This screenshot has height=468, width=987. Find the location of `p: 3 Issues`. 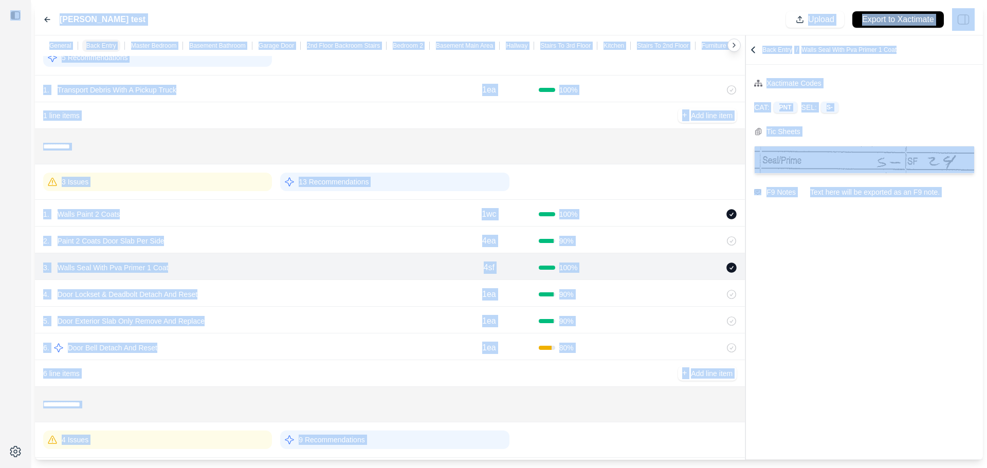

p: 3 Issues is located at coordinates (75, 182).